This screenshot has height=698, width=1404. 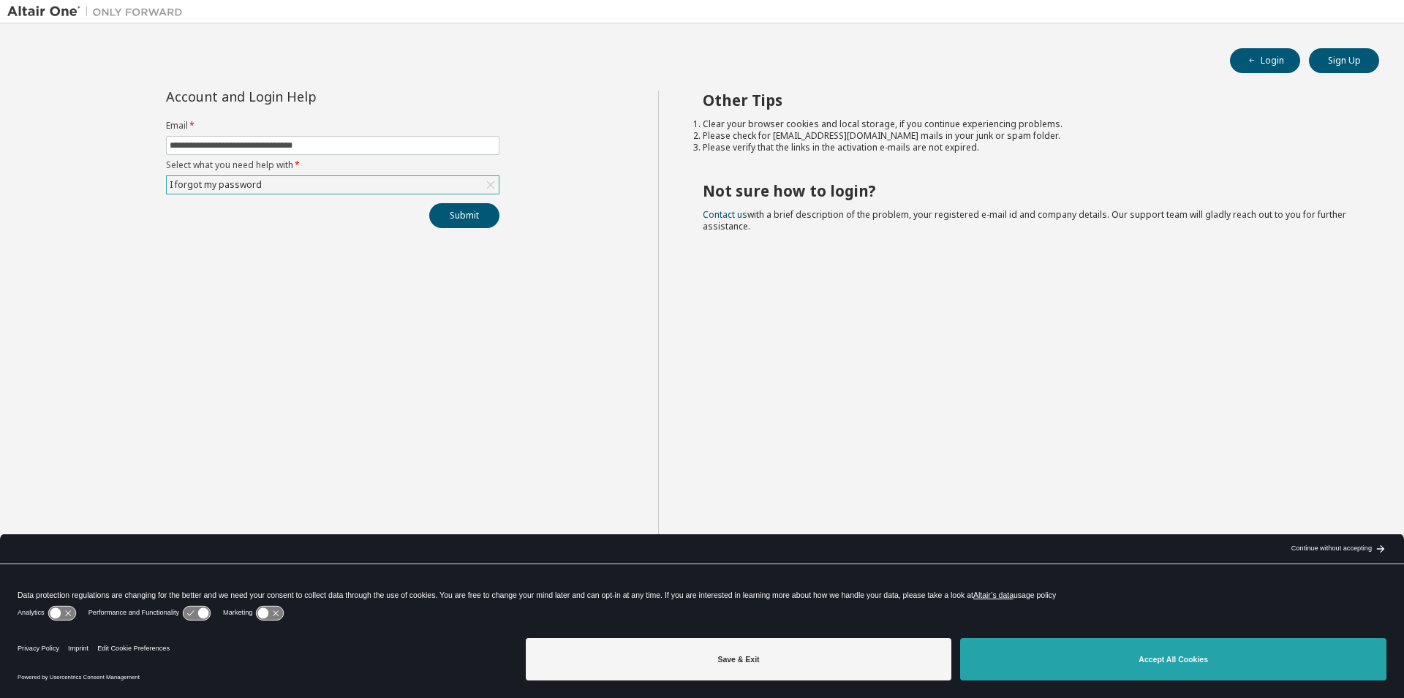 What do you see at coordinates (333, 165) in the screenshot?
I see `label: Select what you need help with` at bounding box center [333, 165].